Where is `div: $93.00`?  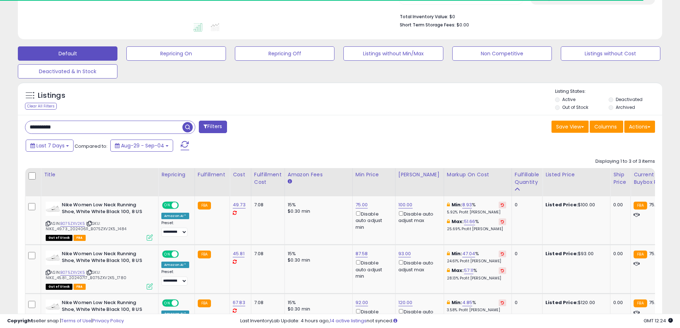 div: $93.00 is located at coordinates (575, 254).